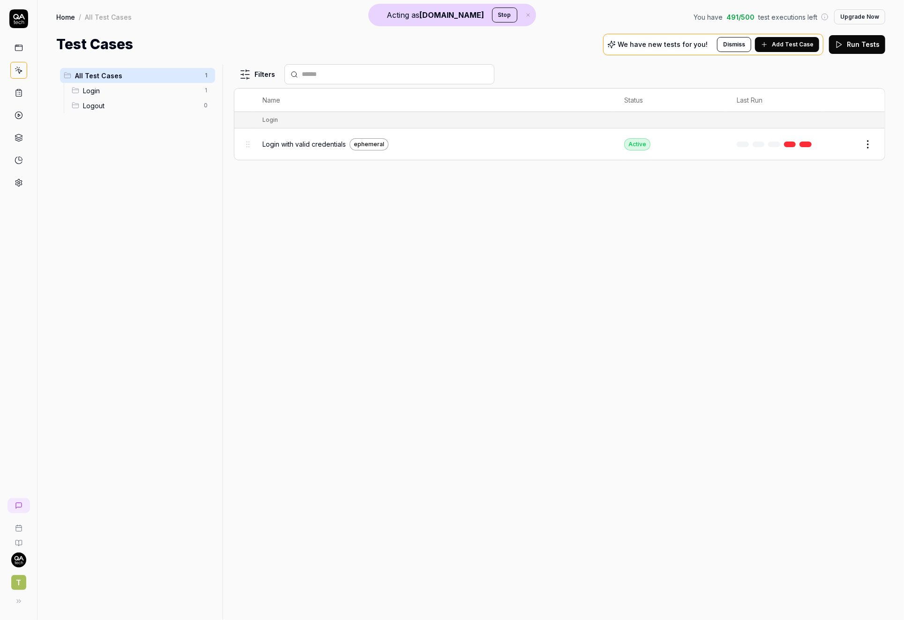 This screenshot has height=620, width=904. What do you see at coordinates (637, 144) in the screenshot?
I see `div: Active` at bounding box center [637, 144].